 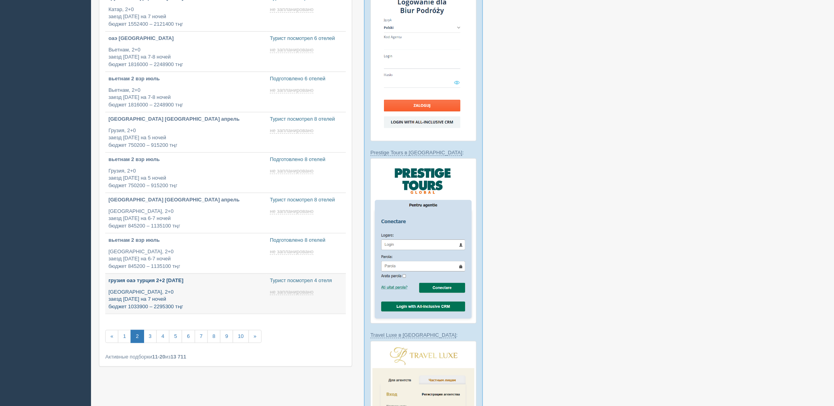 What do you see at coordinates (175, 337) in the screenshot?
I see `a: 5` at bounding box center [175, 337].